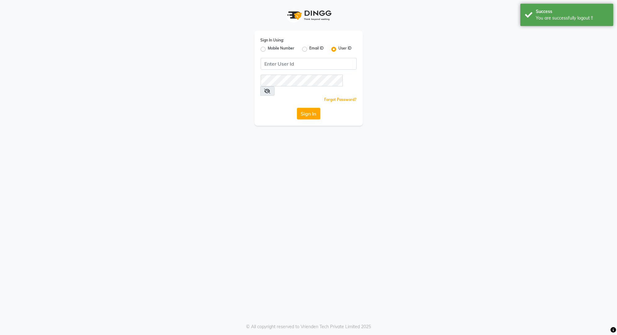 This screenshot has width=617, height=335. What do you see at coordinates (308, 114) in the screenshot?
I see `button: Sign In` at bounding box center [308, 114].